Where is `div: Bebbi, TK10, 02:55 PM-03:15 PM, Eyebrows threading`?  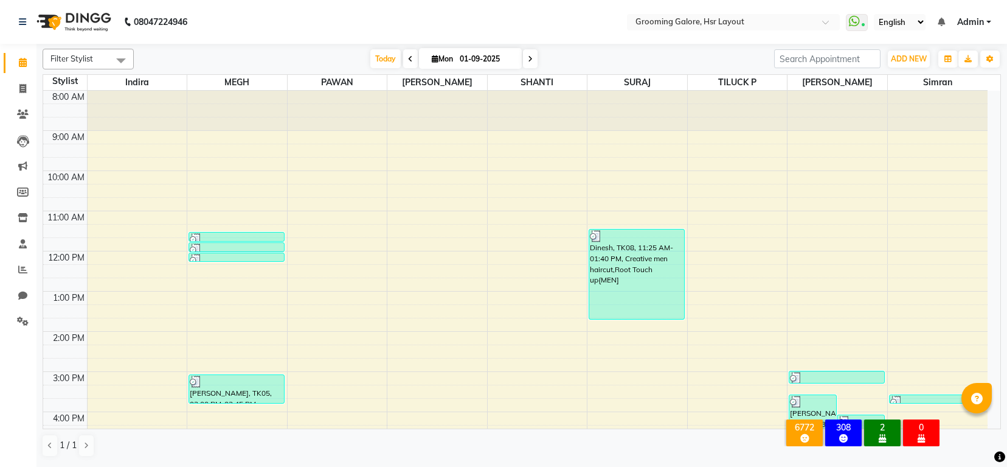
div: Bebbi, TK10, 02:55 PM-03:15 PM, Eyebrows threading is located at coordinates (836, 376).